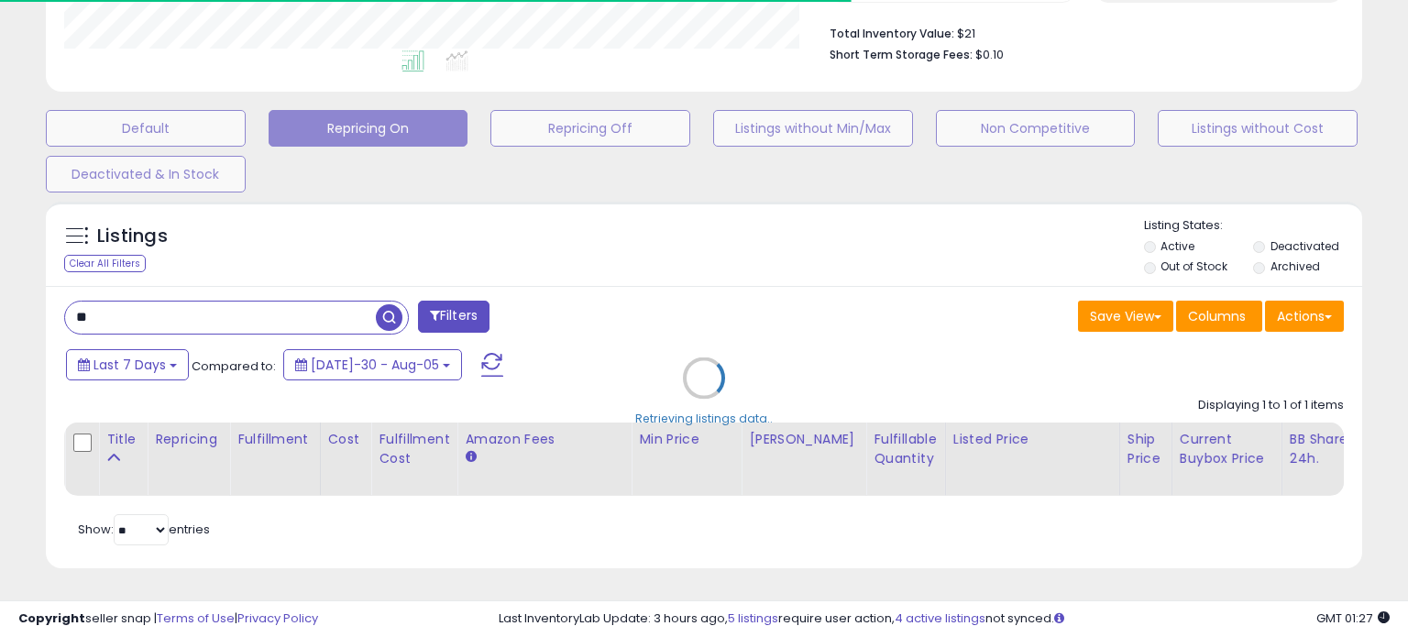 The width and height of the screenshot is (1408, 637). What do you see at coordinates (146, 128) in the screenshot?
I see `button: Default` at bounding box center [146, 128].